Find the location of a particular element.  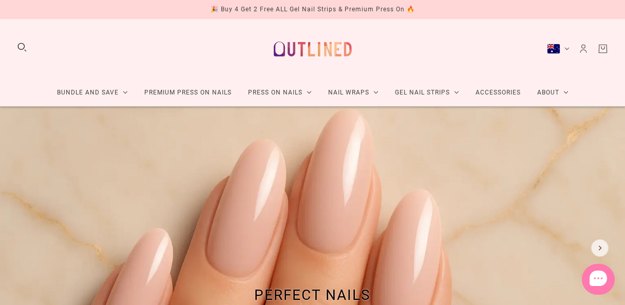

a: Outlined is located at coordinates (313, 49).